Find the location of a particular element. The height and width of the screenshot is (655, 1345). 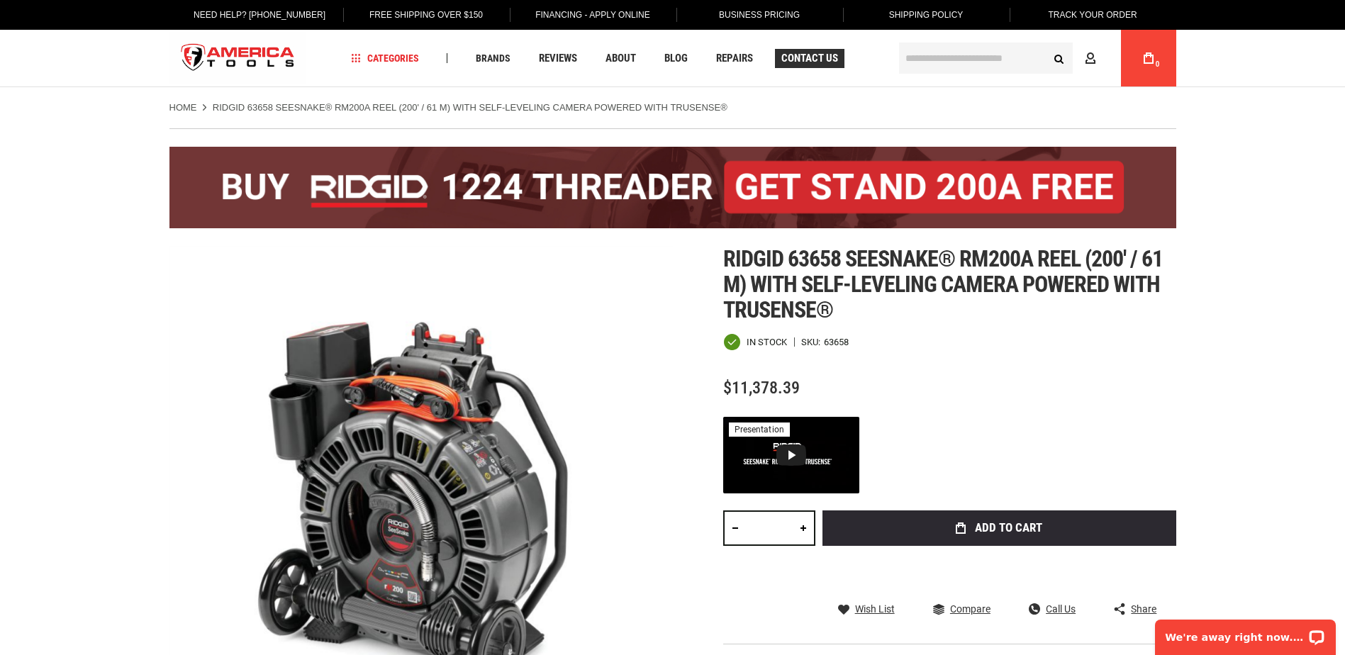

span: Compare is located at coordinates (970, 609).